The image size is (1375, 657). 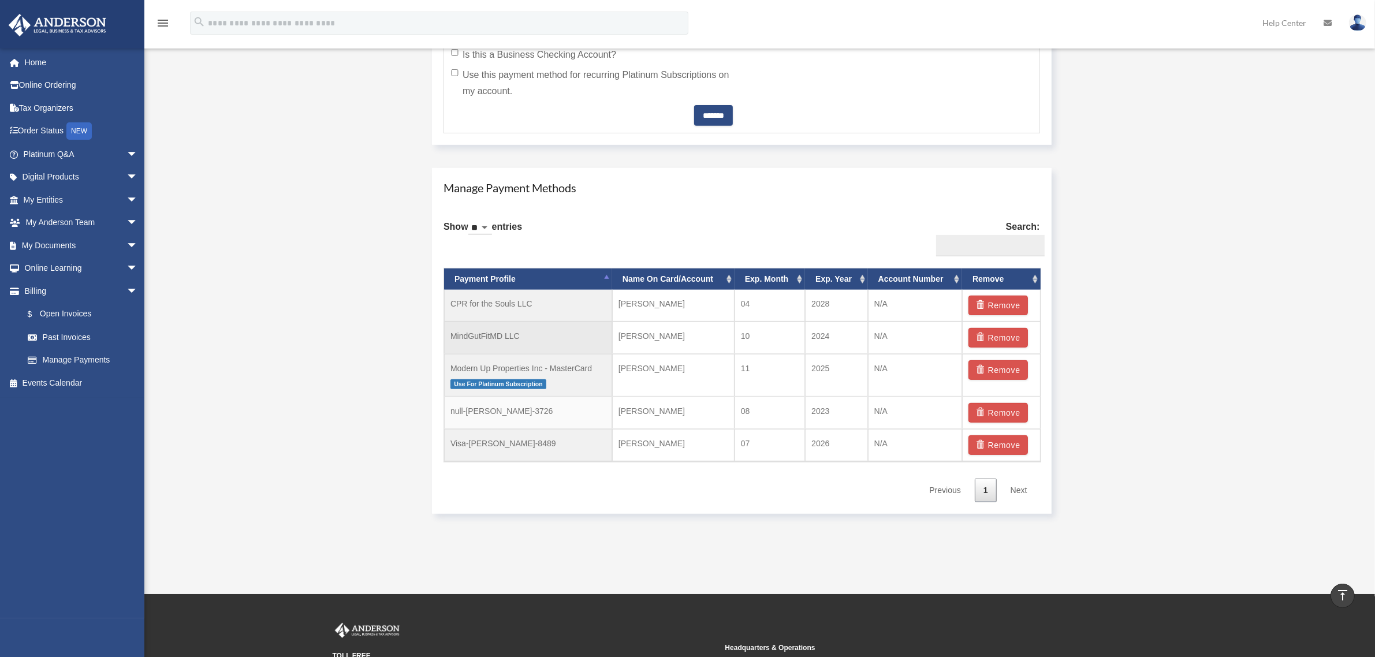 I want to click on th: Name On Card/Account: activate to sort column ascending, so click(x=673, y=279).